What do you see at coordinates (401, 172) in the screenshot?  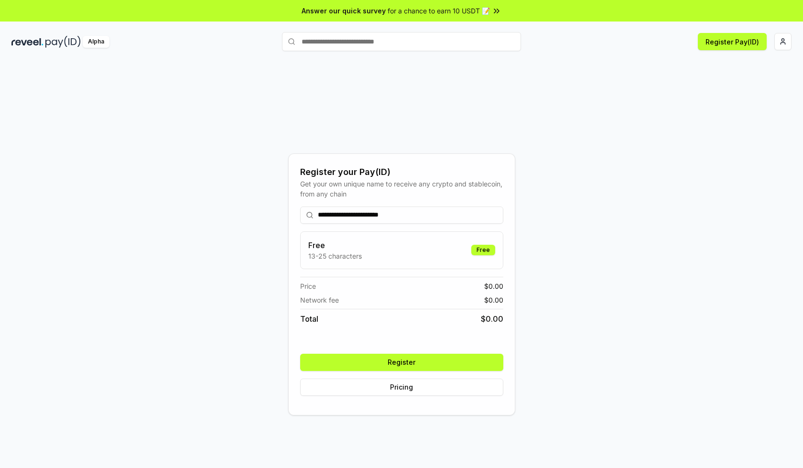 I see `div: Register your Pay(ID)` at bounding box center [401, 172].